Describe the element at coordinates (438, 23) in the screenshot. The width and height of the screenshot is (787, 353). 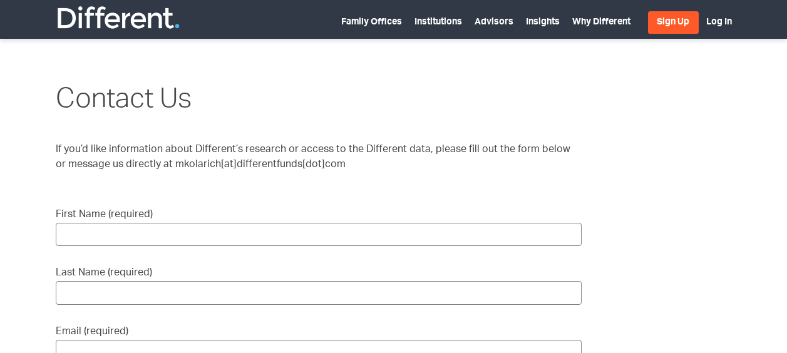
I see `a: Institutions` at that location.